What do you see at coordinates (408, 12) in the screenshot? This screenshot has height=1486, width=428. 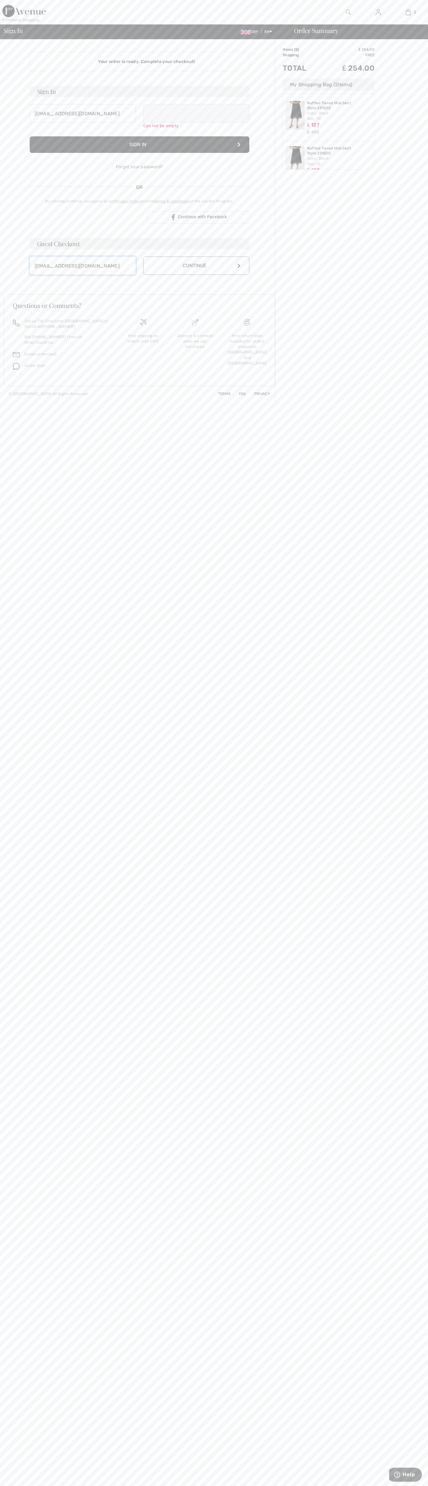 I see `img: My Bag` at bounding box center [408, 12].